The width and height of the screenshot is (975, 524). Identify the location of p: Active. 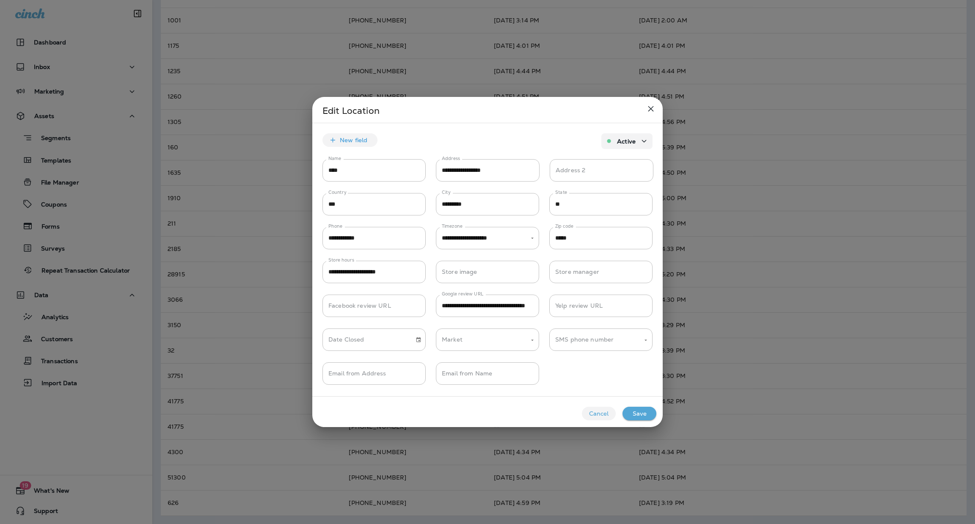
(627, 141).